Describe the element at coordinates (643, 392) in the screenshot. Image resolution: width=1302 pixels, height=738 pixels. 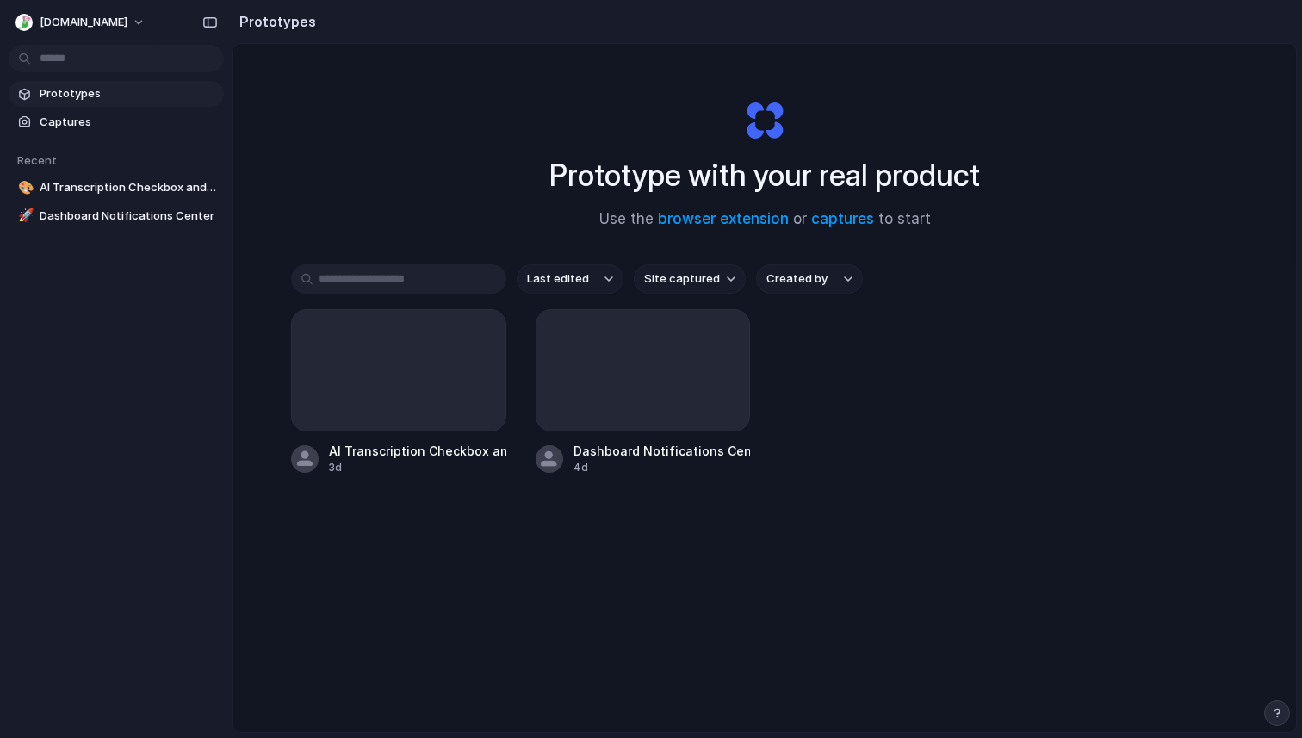
I see `a: Dashboard Notifications Center4d` at that location.